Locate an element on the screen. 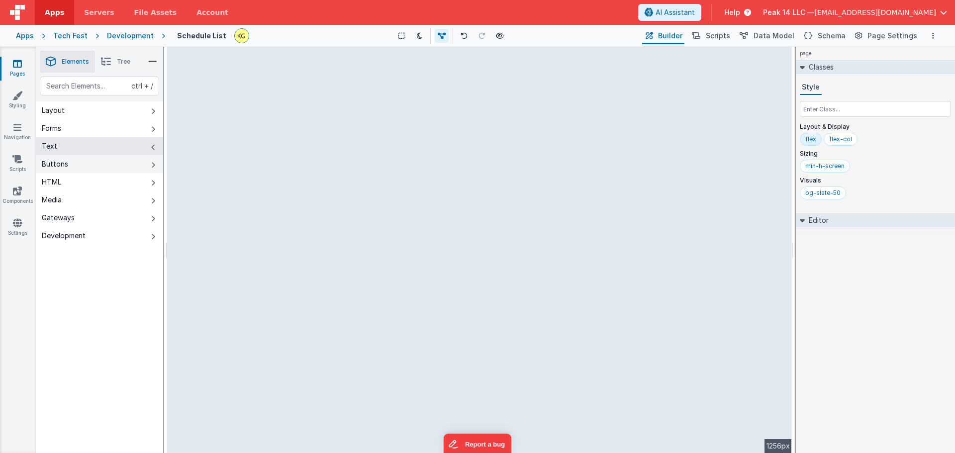 The image size is (955, 453). input: Enter Class... is located at coordinates (875, 109).